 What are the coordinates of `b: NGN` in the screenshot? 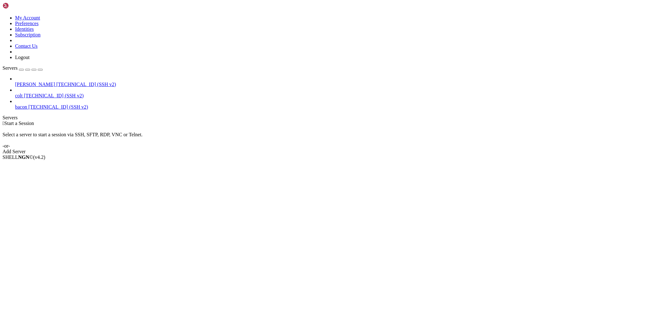 It's located at (24, 157).